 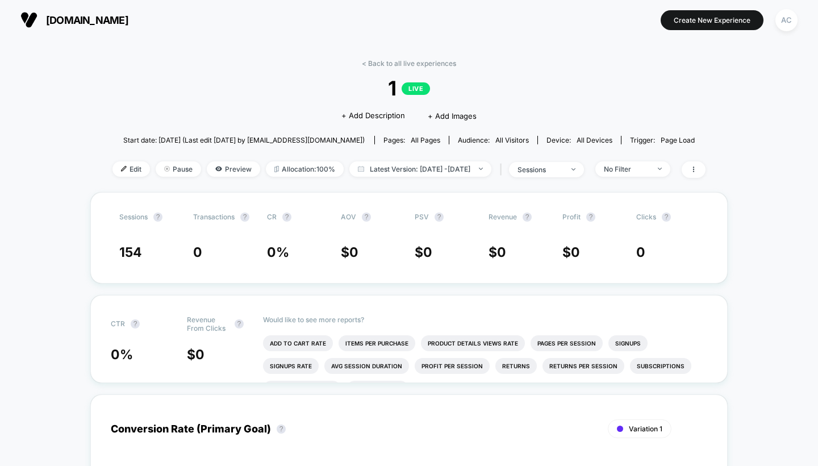 I want to click on span: CR, so click(x=271, y=216).